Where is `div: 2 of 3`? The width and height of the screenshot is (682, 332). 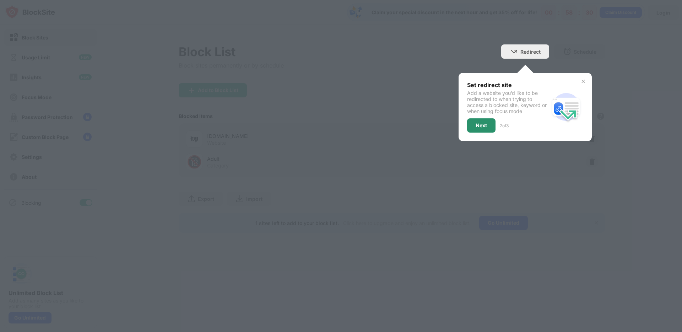
div: 2 of 3 is located at coordinates (504, 125).